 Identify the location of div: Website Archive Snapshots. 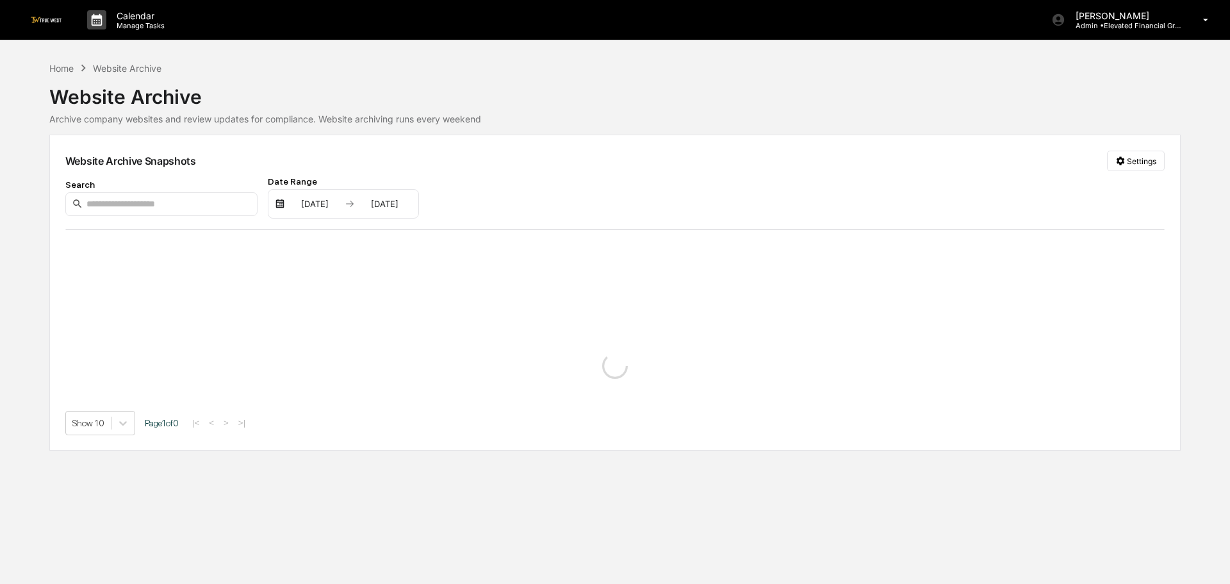
(131, 161).